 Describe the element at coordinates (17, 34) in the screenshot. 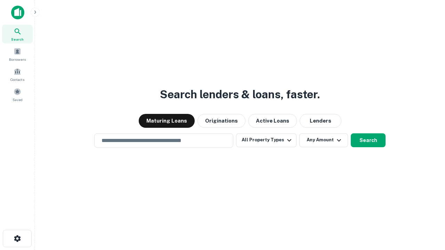

I see `a: Search` at that location.